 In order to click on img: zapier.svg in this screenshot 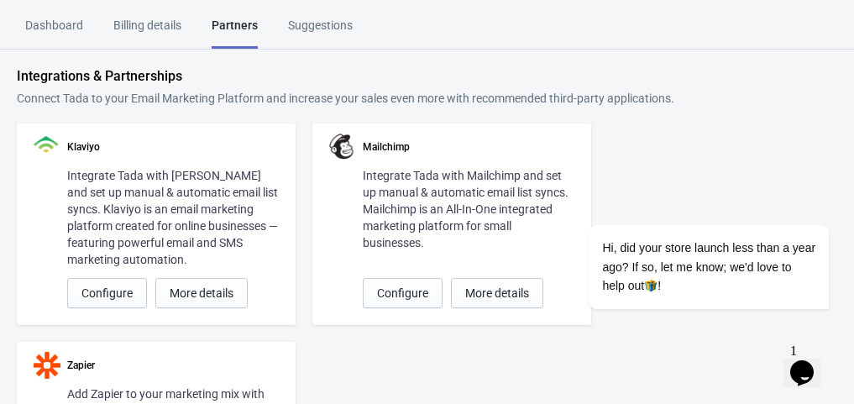, I will do `click(47, 365)`.